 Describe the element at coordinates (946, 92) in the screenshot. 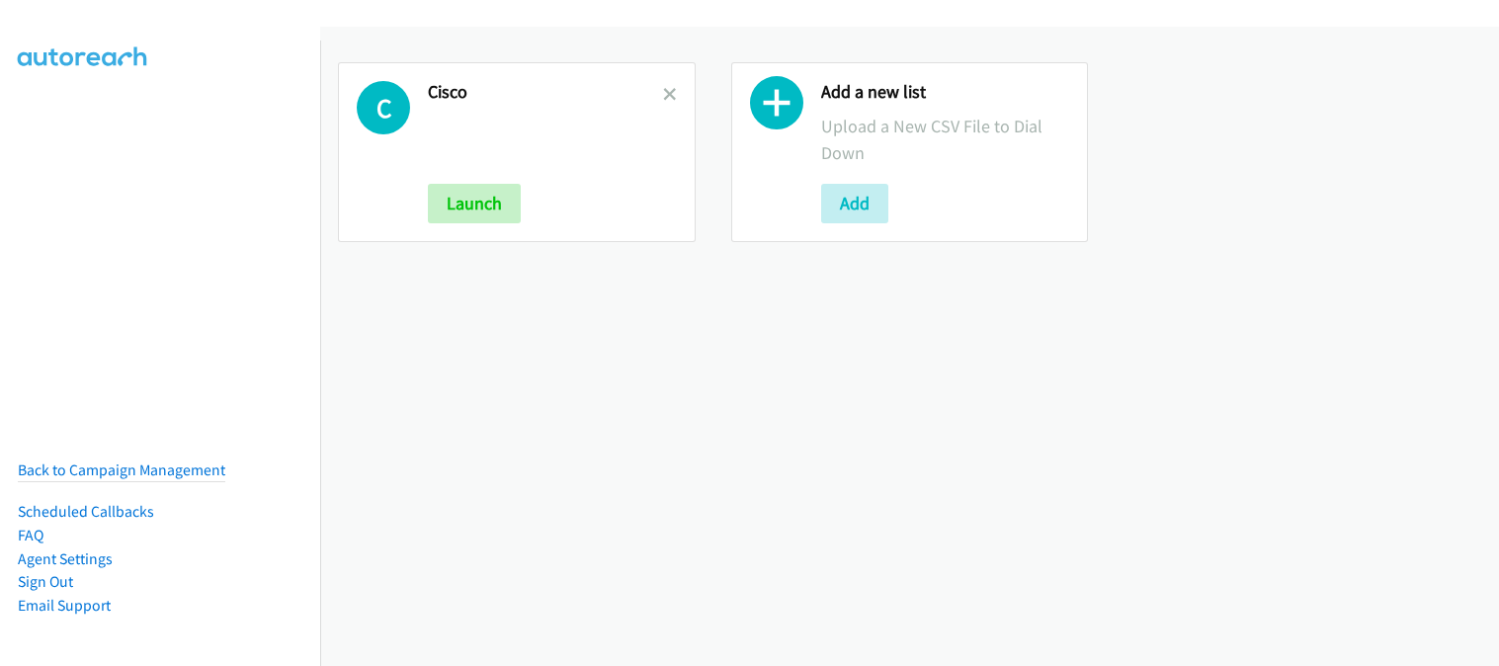

I see `h2: Add a new list` at that location.